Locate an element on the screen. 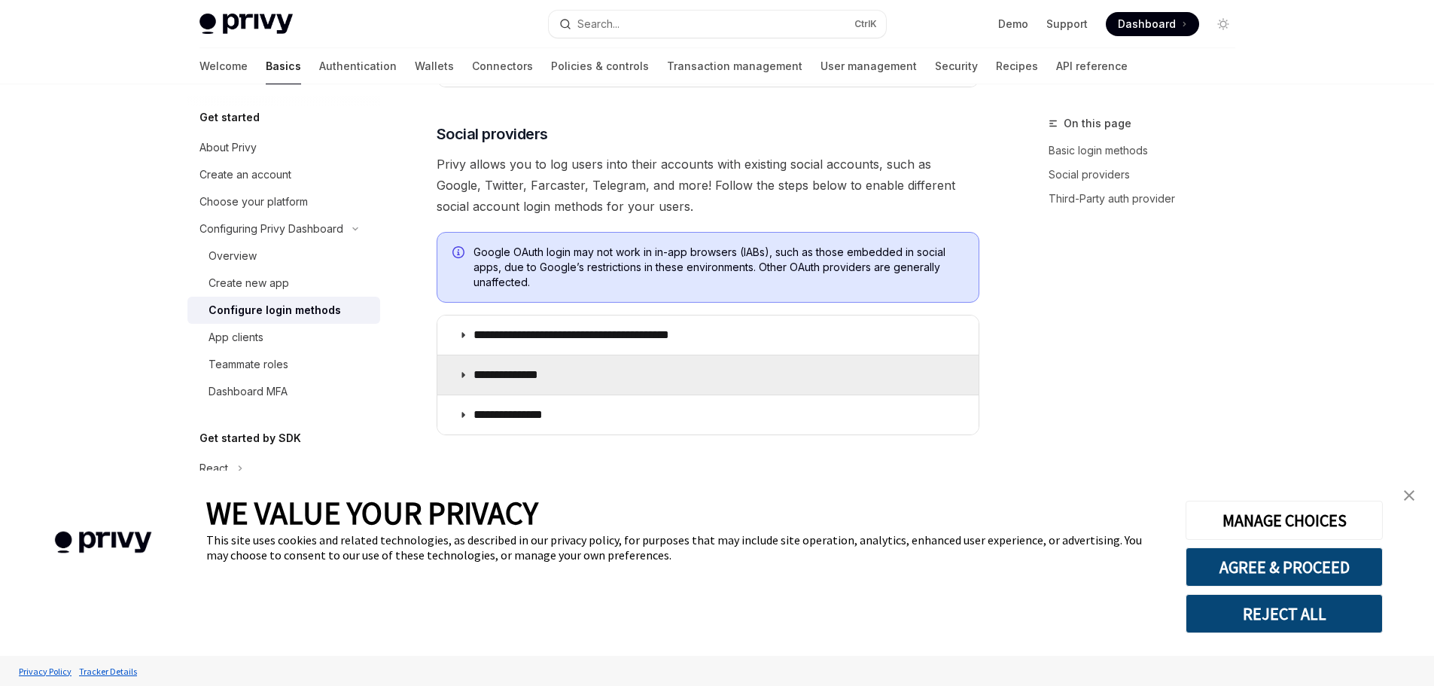 Image resolution: width=1434 pixels, height=686 pixels. span: On this page is located at coordinates (1097, 123).